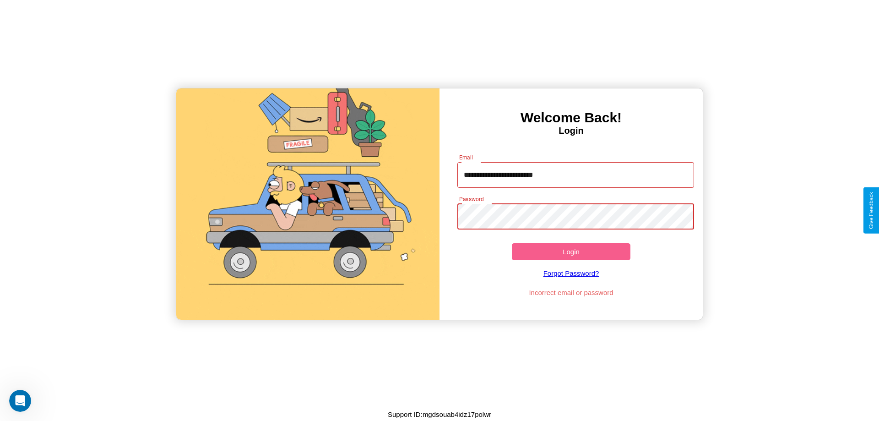 The image size is (879, 421). Describe the element at coordinates (571, 131) in the screenshot. I see `h4: Login` at that location.